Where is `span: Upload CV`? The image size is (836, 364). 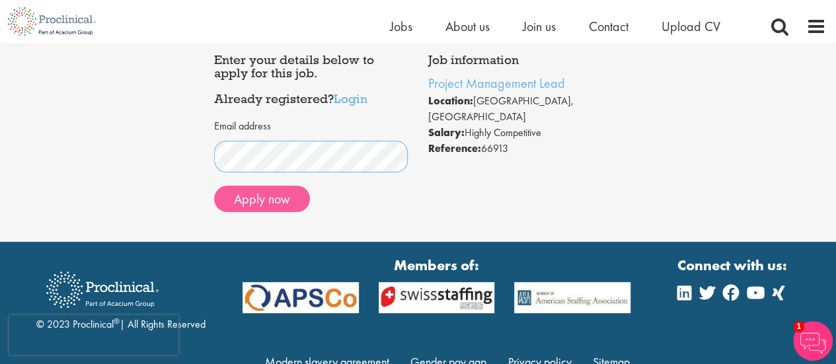 span: Upload CV is located at coordinates (691, 26).